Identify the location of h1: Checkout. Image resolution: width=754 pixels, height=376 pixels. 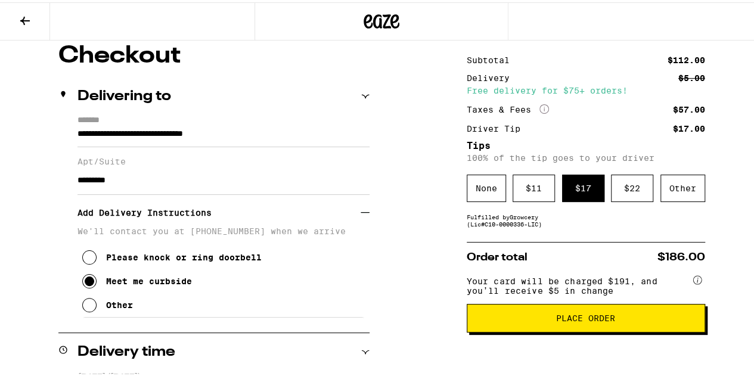
(214, 54).